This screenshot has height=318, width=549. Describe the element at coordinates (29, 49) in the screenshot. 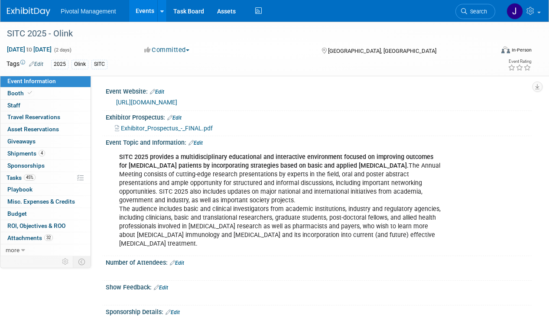

I see `span: to` at that location.